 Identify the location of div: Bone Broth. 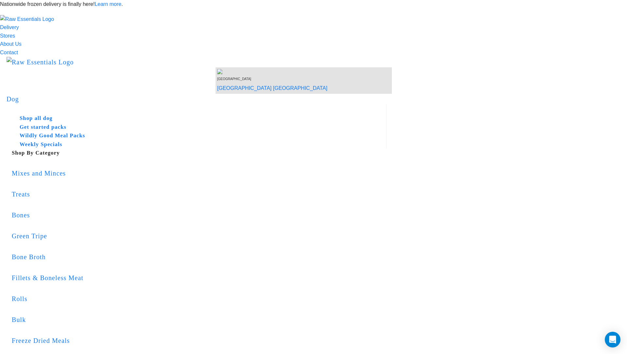
(199, 257).